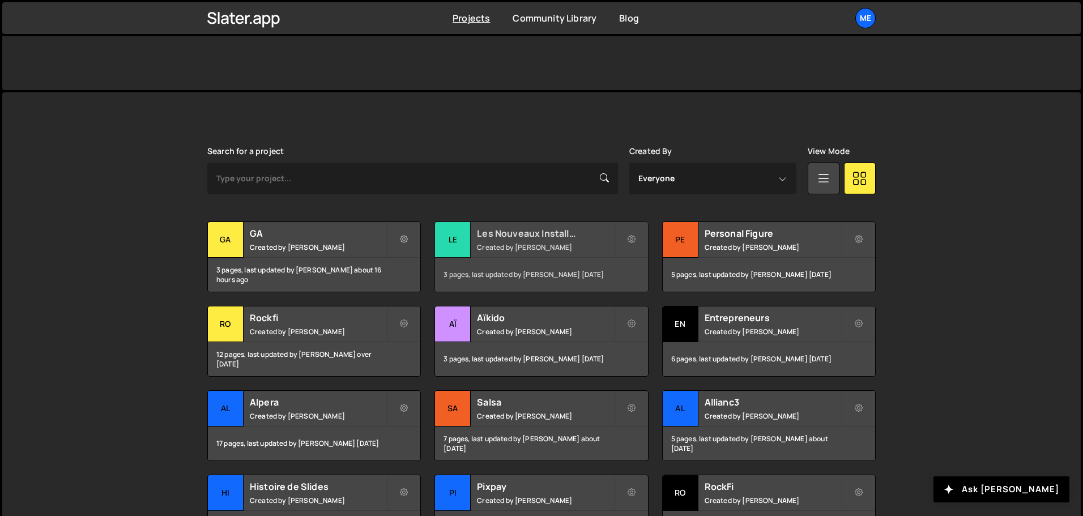 The height and width of the screenshot is (516, 1083). I want to click on label: View Mode, so click(828, 151).